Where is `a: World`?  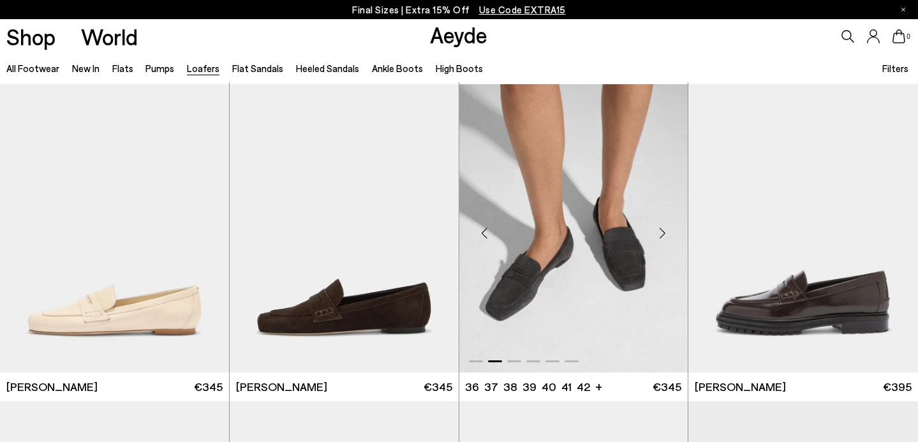 a: World is located at coordinates (109, 36).